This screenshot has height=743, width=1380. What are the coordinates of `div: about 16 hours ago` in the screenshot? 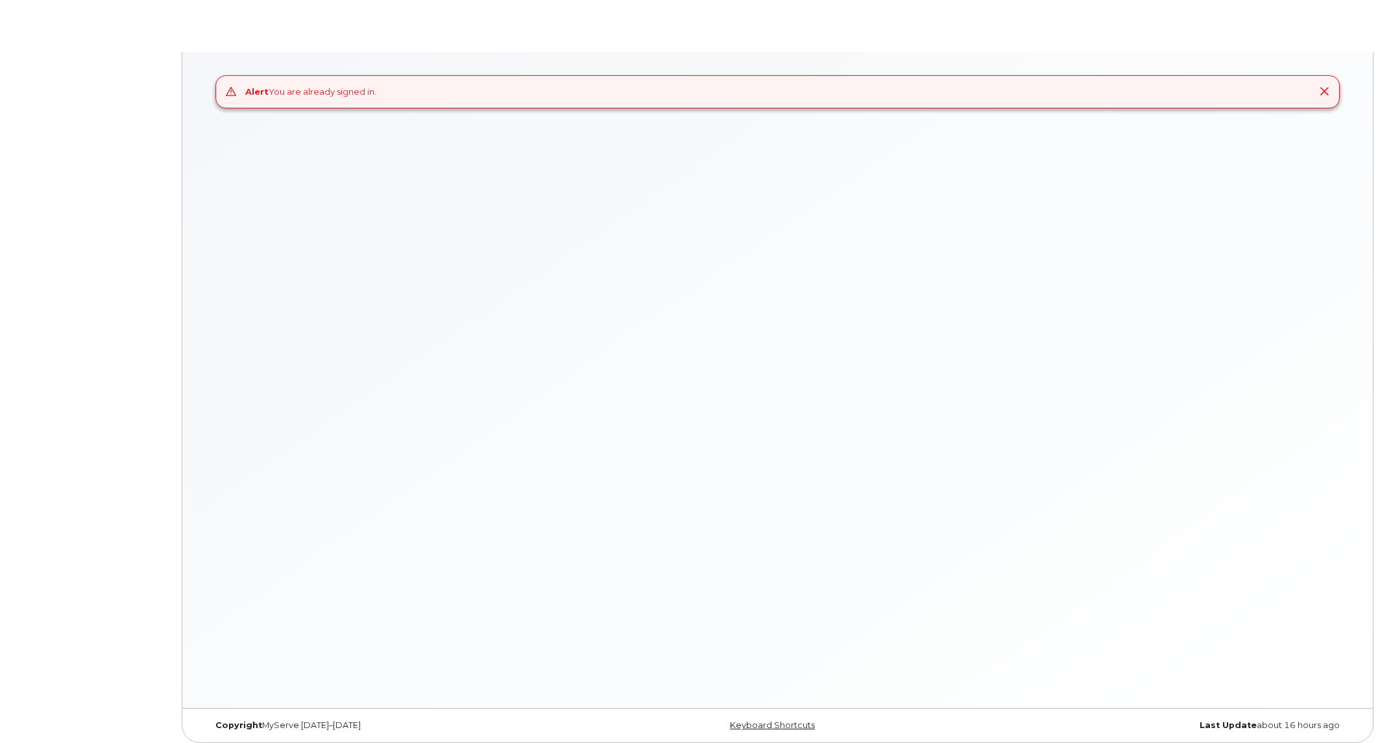 It's located at (1159, 726).